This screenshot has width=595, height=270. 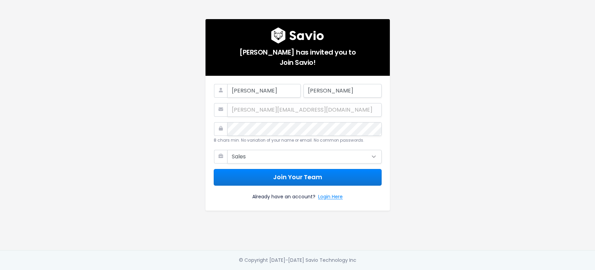 What do you see at coordinates (297, 35) in the screenshot?
I see `img: logo600x187.a314fd40982d.png` at bounding box center [297, 35].